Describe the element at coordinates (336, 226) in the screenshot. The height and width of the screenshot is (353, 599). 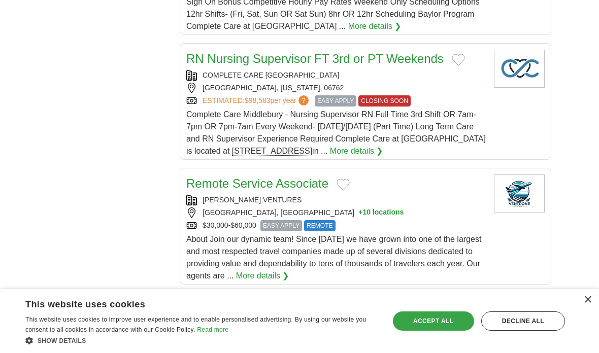
I see `div: $30,000-$60,000` at that location.